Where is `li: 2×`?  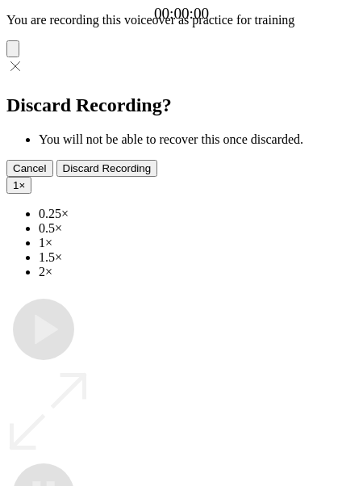
li: 2× is located at coordinates (198, 272).